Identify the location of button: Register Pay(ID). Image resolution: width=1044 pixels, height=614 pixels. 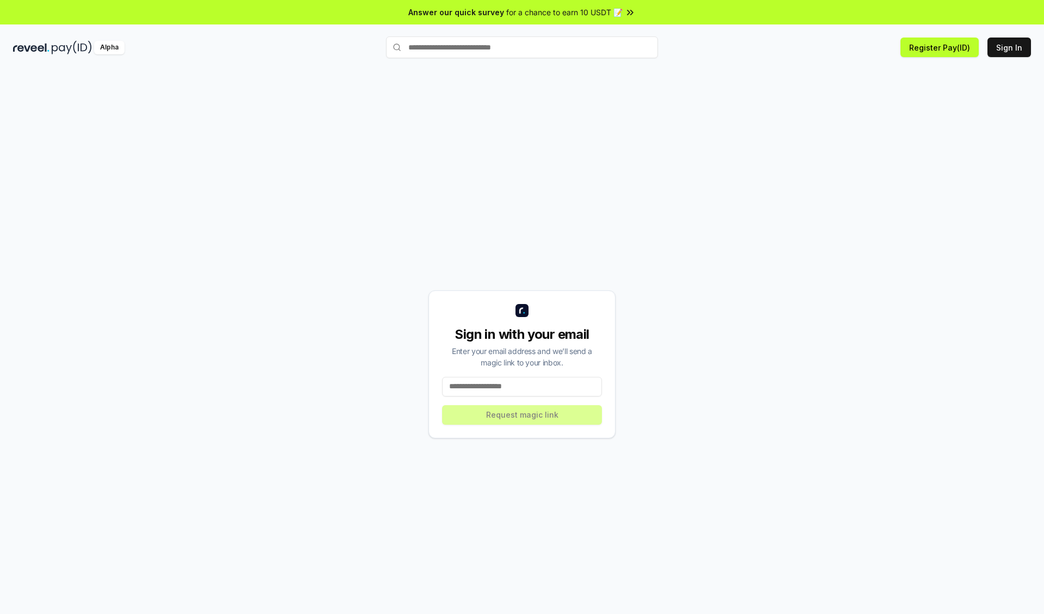
(940, 47).